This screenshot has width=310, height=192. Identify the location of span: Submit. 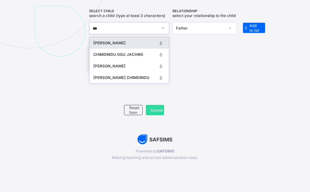
(157, 110).